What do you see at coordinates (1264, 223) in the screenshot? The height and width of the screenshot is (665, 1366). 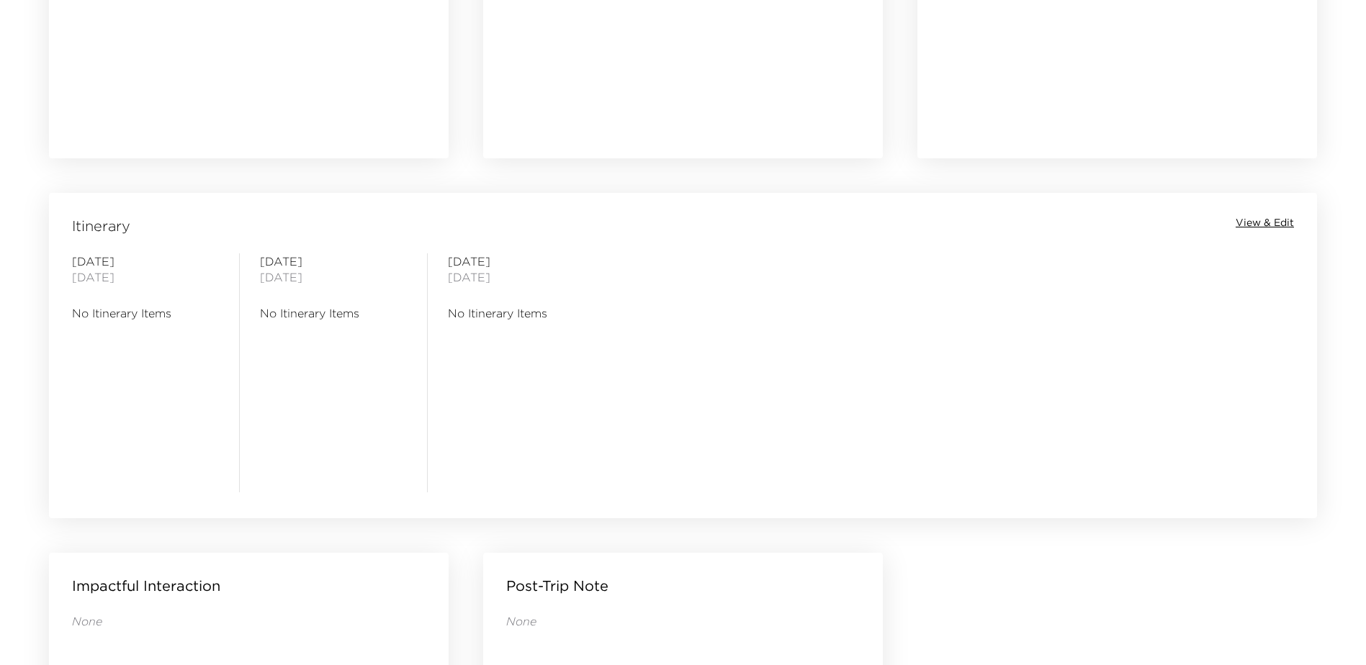 I see `span: View & Edit` at bounding box center [1264, 223].